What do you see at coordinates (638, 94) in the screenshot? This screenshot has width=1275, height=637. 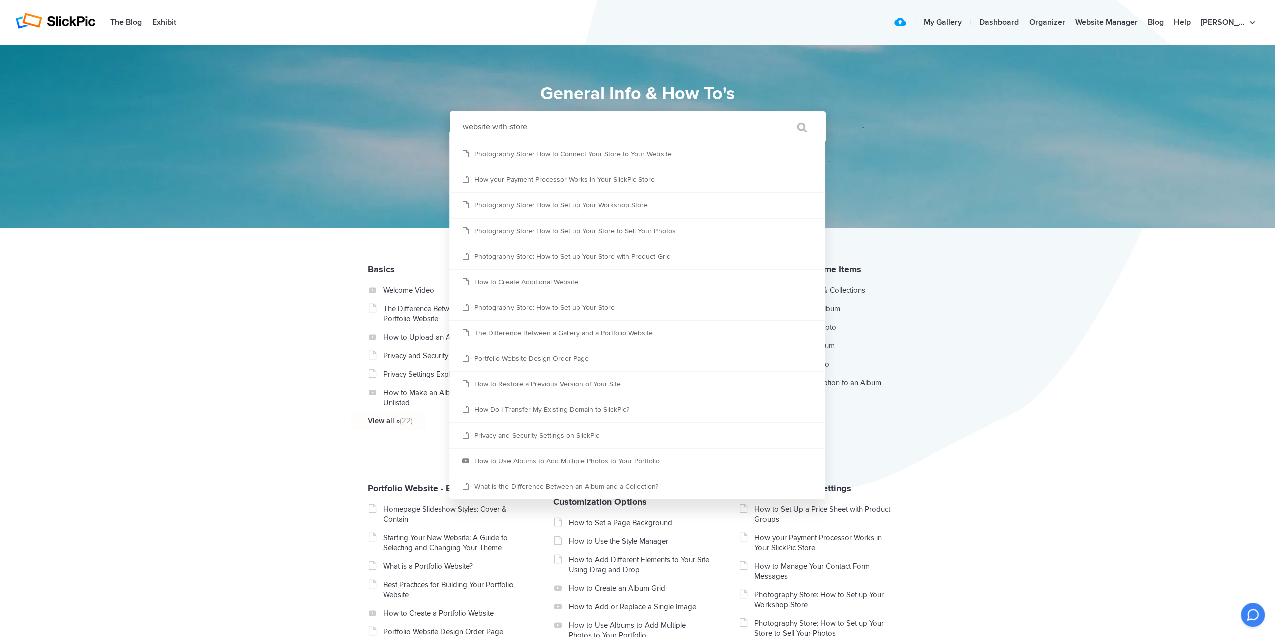 I see `h1: General Info & How To's` at bounding box center [638, 94].